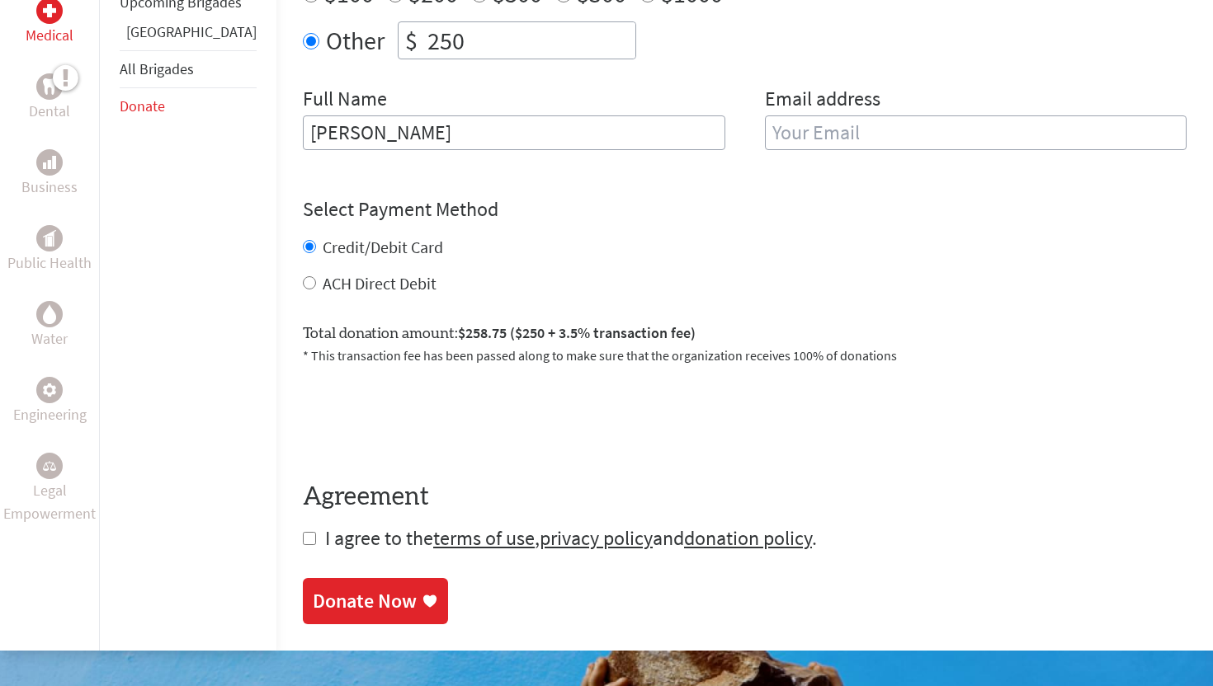 The image size is (1213, 686). What do you see at coordinates (49, 390) in the screenshot?
I see `img: Engineering` at bounding box center [49, 390].